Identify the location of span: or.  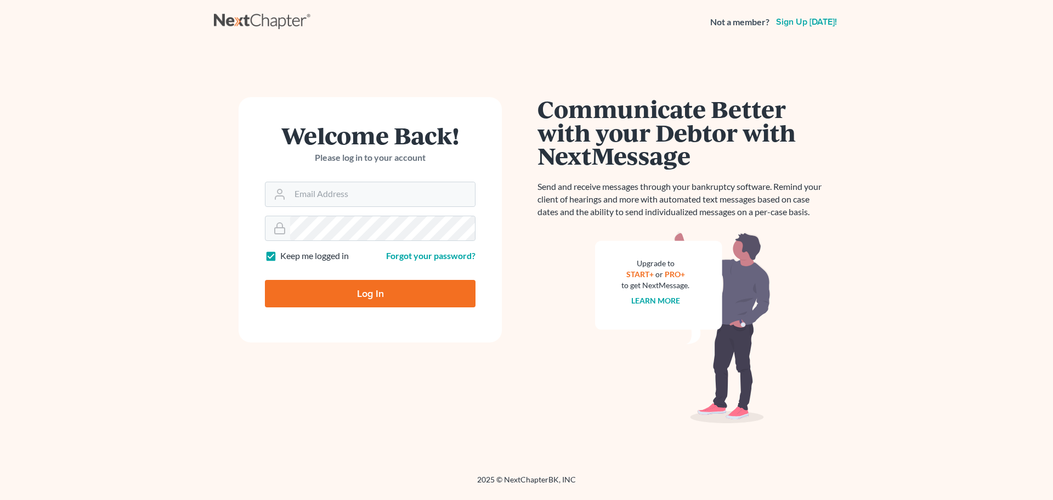
(659, 274).